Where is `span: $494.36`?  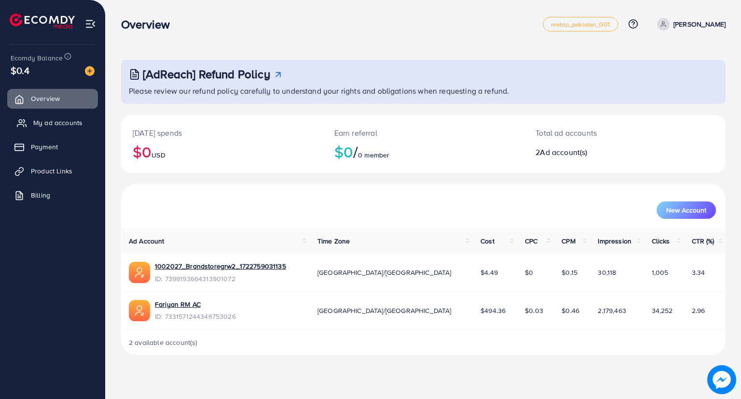
span: $494.36 is located at coordinates (493, 310).